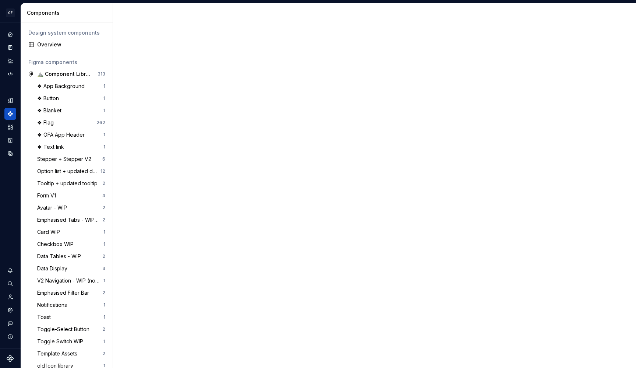  I want to click on a: ❖ Text link1, so click(71, 147).